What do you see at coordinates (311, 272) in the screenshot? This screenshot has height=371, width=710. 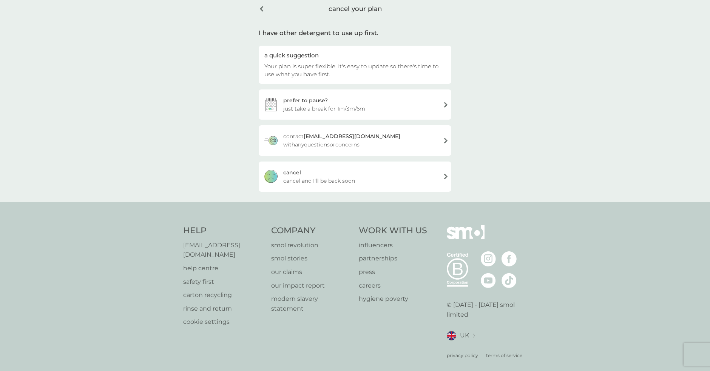 I see `p: our claims` at bounding box center [311, 272].